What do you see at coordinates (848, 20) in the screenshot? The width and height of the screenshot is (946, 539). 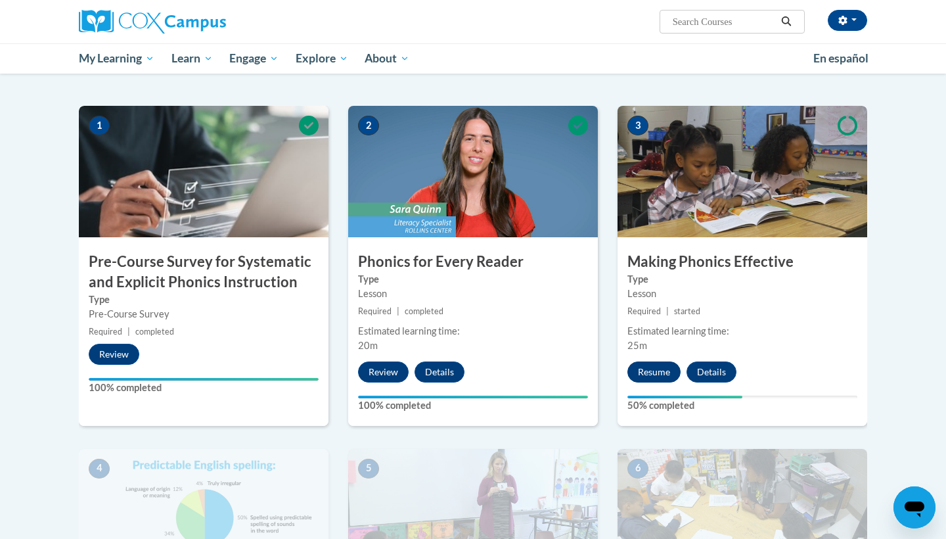 I see `button: Account Settings` at bounding box center [848, 20].